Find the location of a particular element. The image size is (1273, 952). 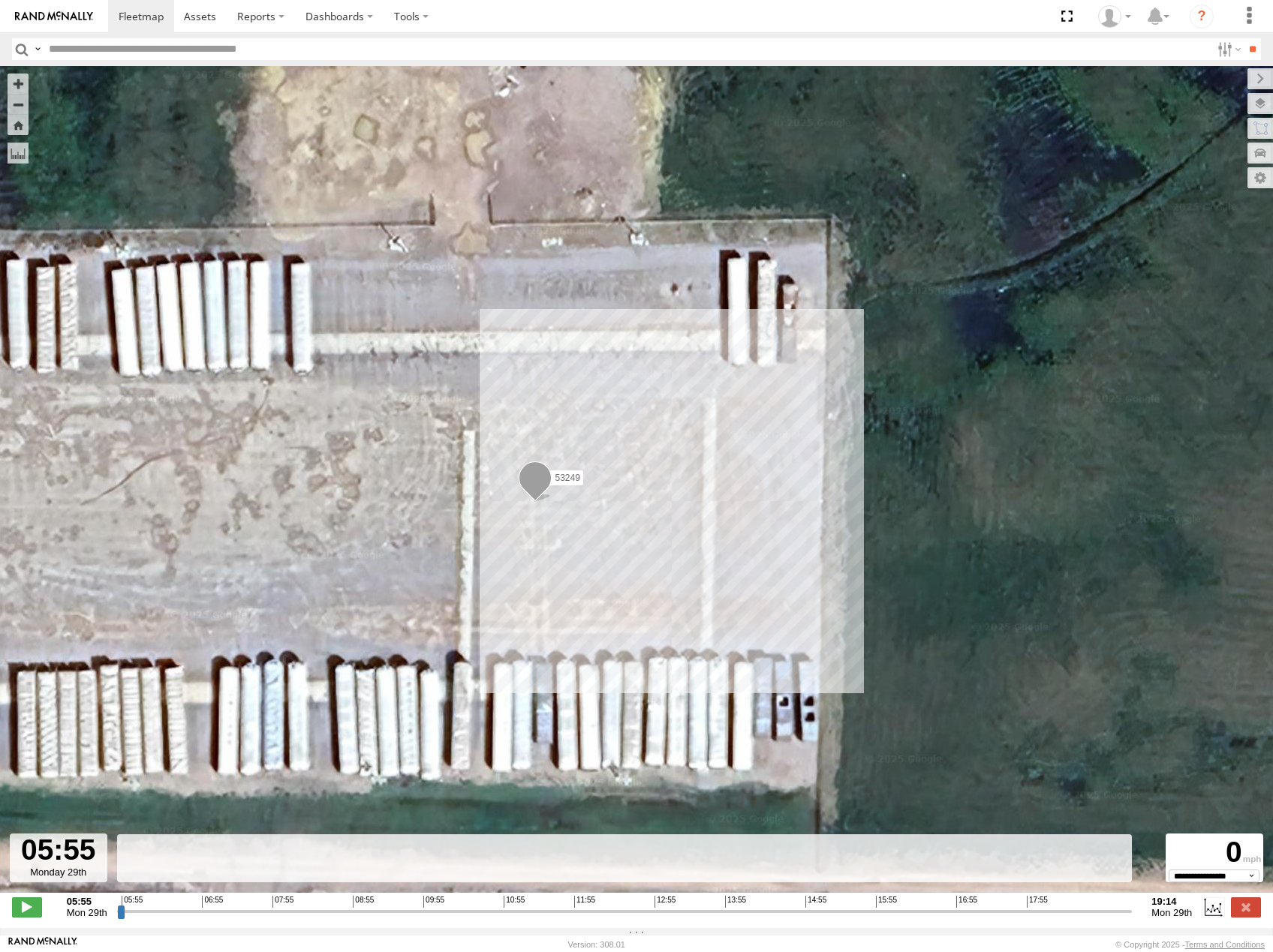

a: Visit our Website is located at coordinates (42, 945).